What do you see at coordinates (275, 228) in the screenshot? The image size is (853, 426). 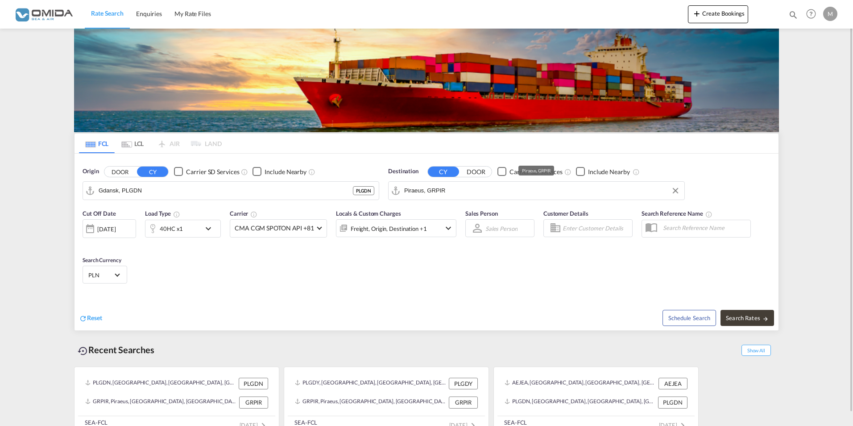 I see `span: CMA CGM SPOTON API +81` at bounding box center [275, 228].